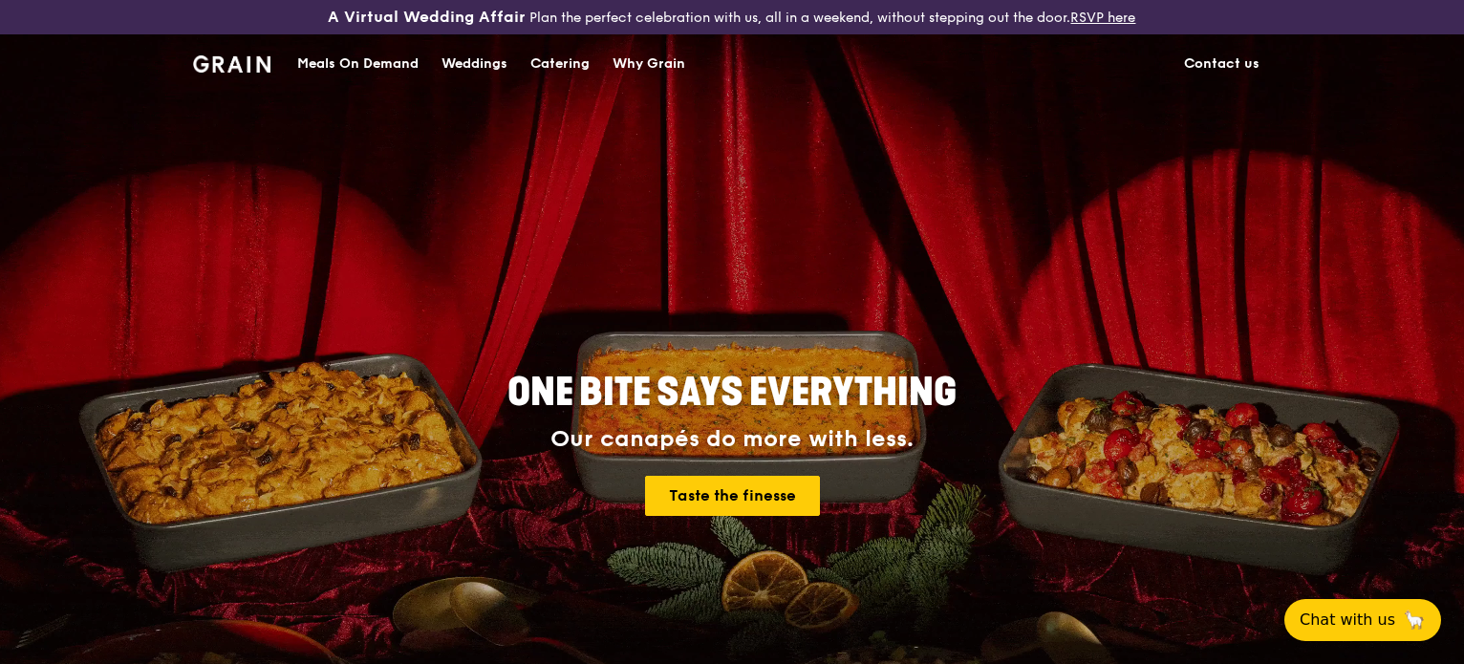  I want to click on span: ONE BITE SAYS EVERYTHING, so click(732, 393).